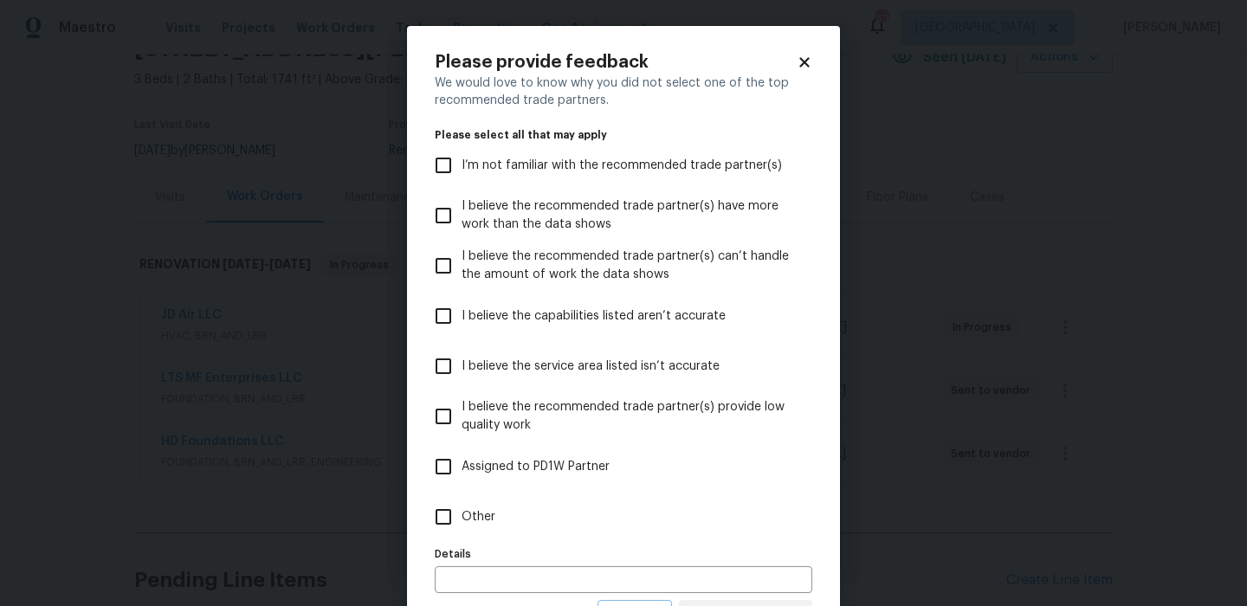 The width and height of the screenshot is (1247, 606). I want to click on label: Details, so click(624, 554).